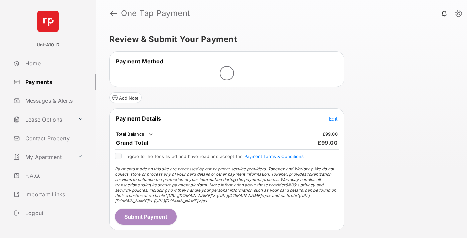 Image resolution: width=467 pixels, height=238 pixels. I want to click on a: Messages & Alerts, so click(53, 101).